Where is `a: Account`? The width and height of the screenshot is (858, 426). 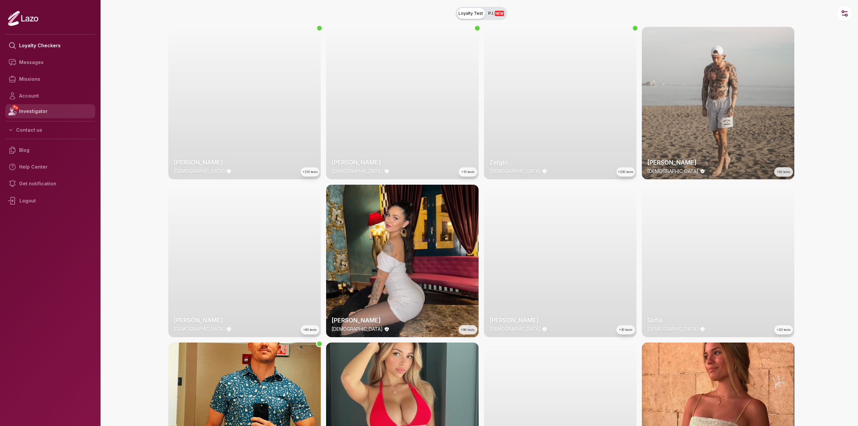
a: Account is located at coordinates (50, 96).